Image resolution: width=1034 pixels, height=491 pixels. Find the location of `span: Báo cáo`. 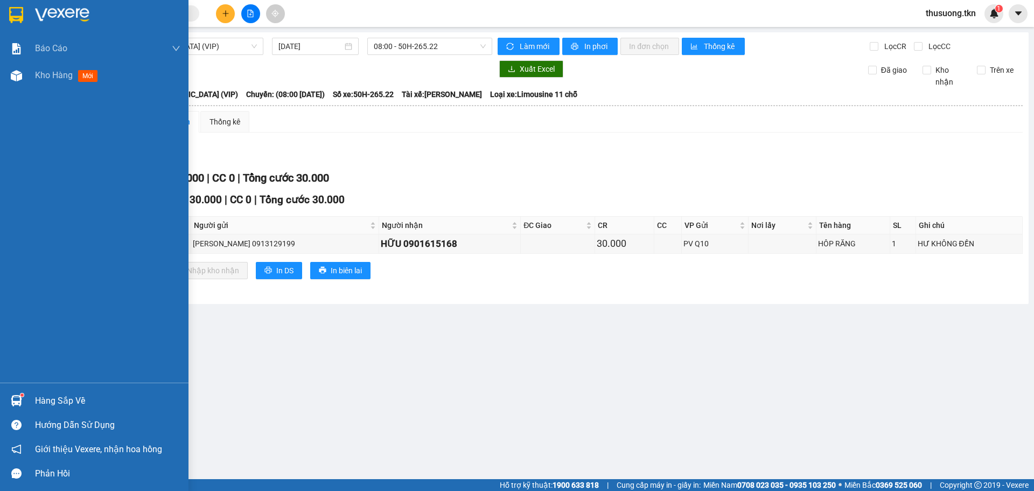

span: Báo cáo is located at coordinates (51, 48).